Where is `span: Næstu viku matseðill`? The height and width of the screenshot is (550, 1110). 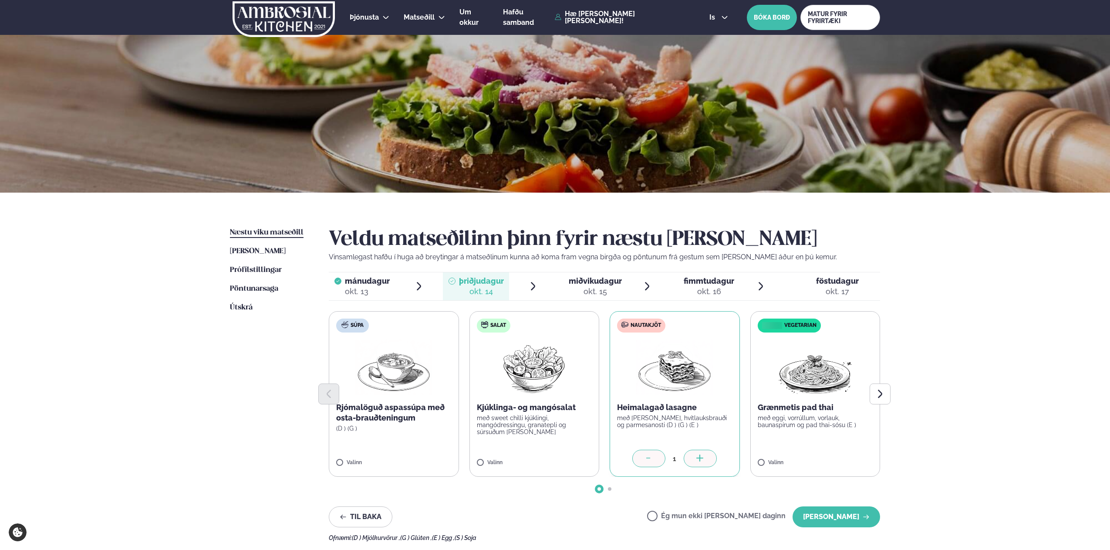
span: Næstu viku matseðill is located at coordinates (267, 232).